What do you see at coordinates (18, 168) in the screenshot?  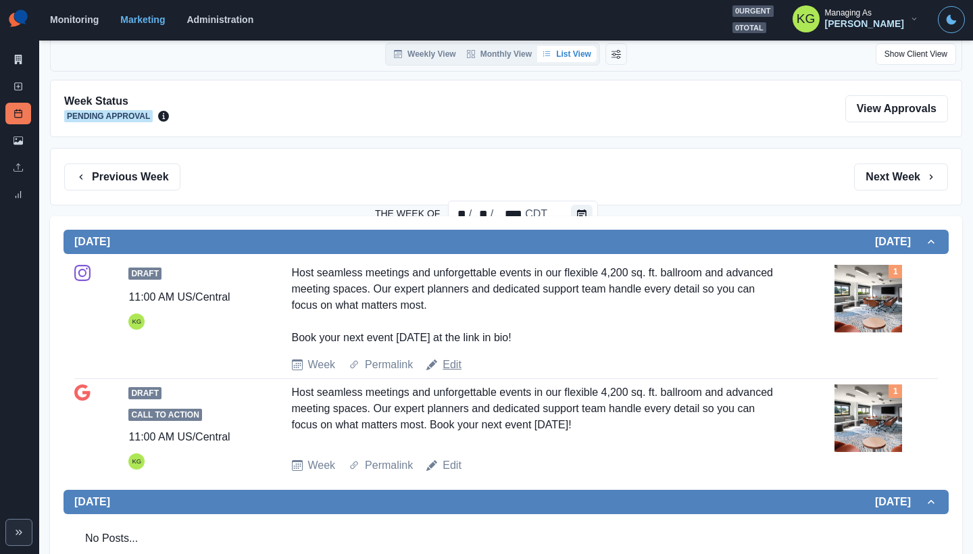 I see `a: Uploads` at bounding box center [18, 168].